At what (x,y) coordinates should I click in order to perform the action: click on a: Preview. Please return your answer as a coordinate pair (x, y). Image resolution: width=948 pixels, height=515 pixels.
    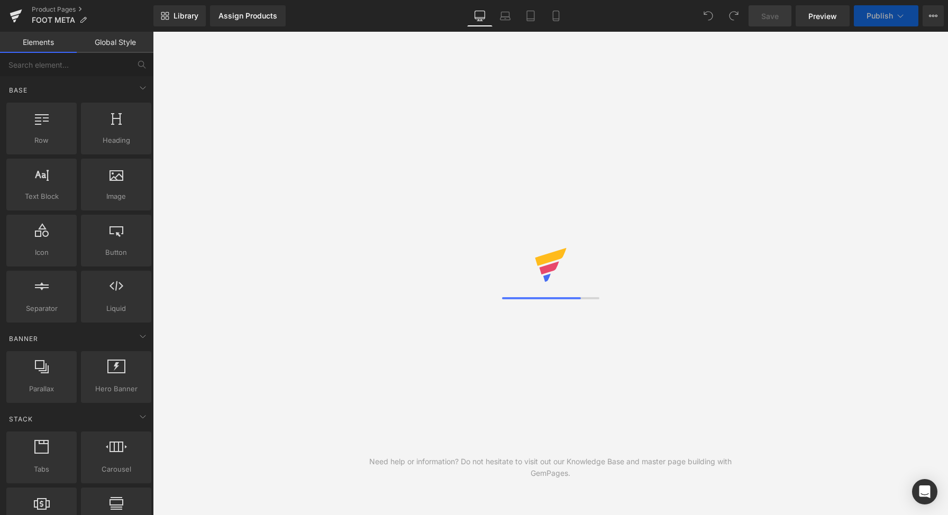
    Looking at the image, I should click on (823, 16).